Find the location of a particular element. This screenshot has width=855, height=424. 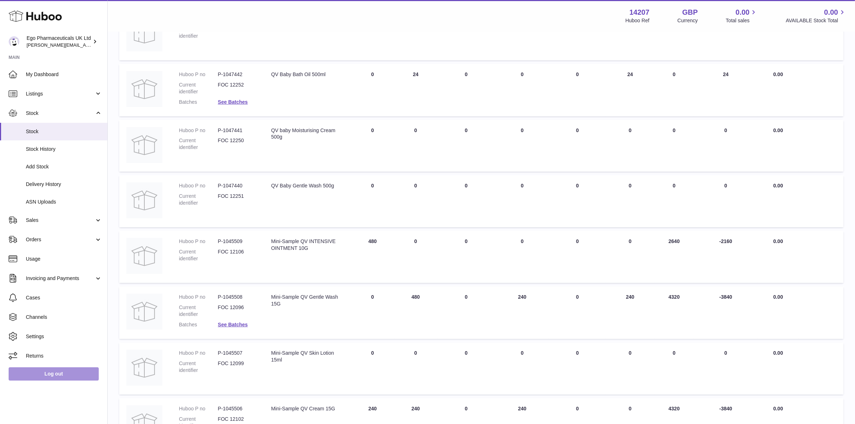

dd: P-1045508 is located at coordinates (237, 297).